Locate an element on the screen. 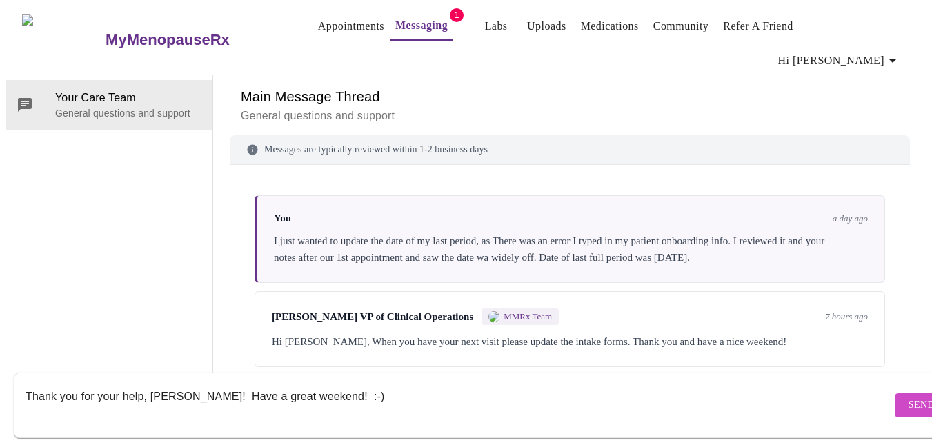  img: MyMenopauseRx Logo is located at coordinates (63, 40).